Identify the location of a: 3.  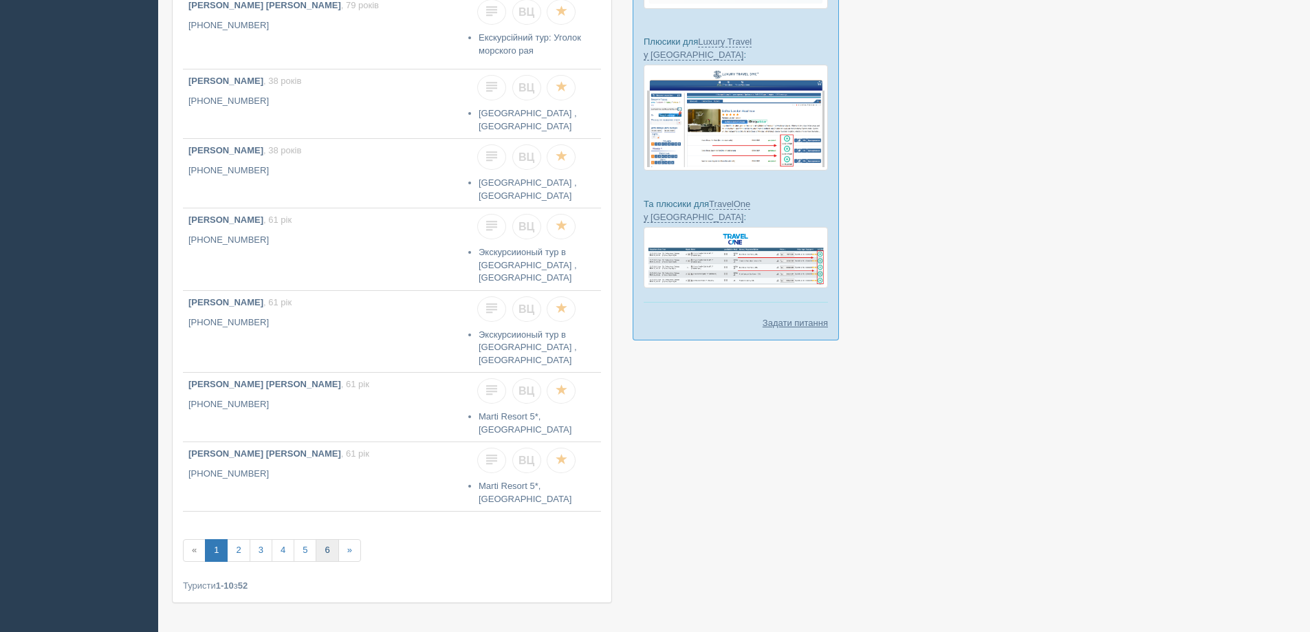
(261, 550).